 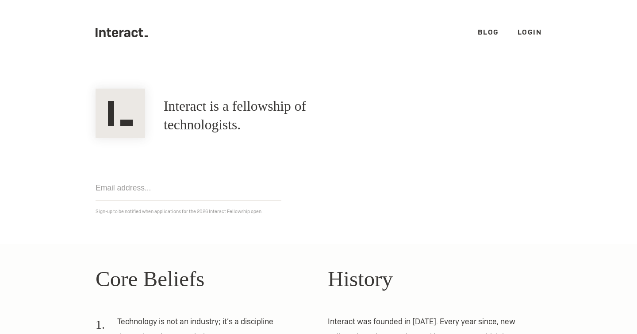 I want to click on a: Blog, so click(x=489, y=32).